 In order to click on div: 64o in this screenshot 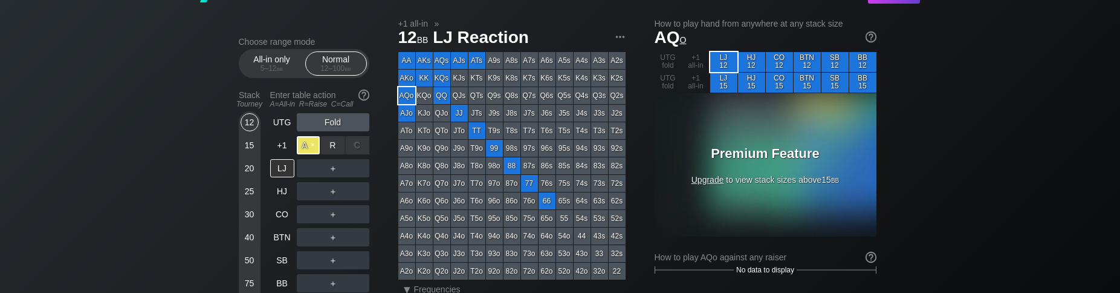, I will do `click(547, 236)`.